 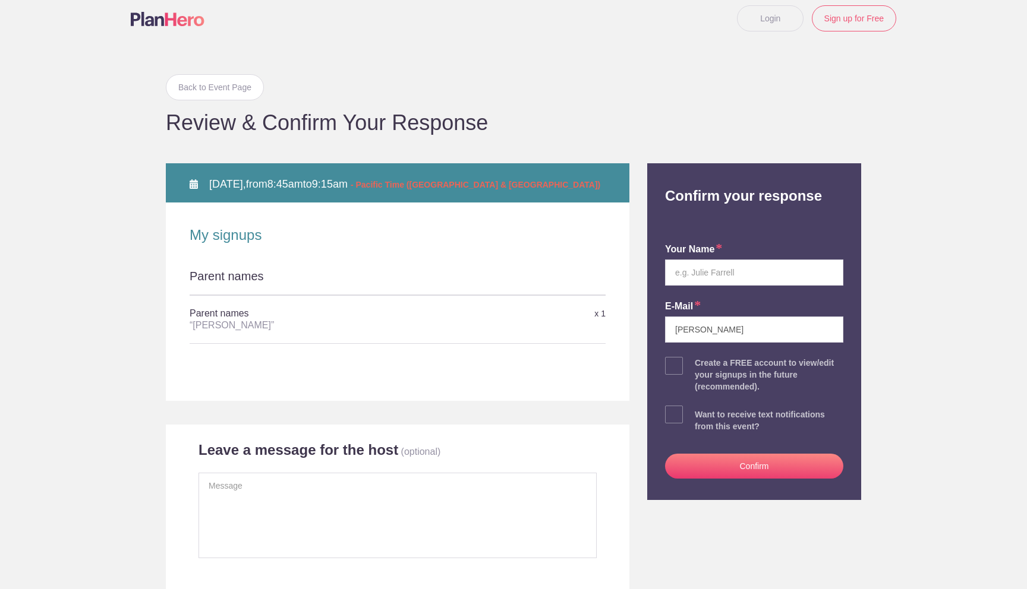 I want to click on a: Login, so click(x=770, y=18).